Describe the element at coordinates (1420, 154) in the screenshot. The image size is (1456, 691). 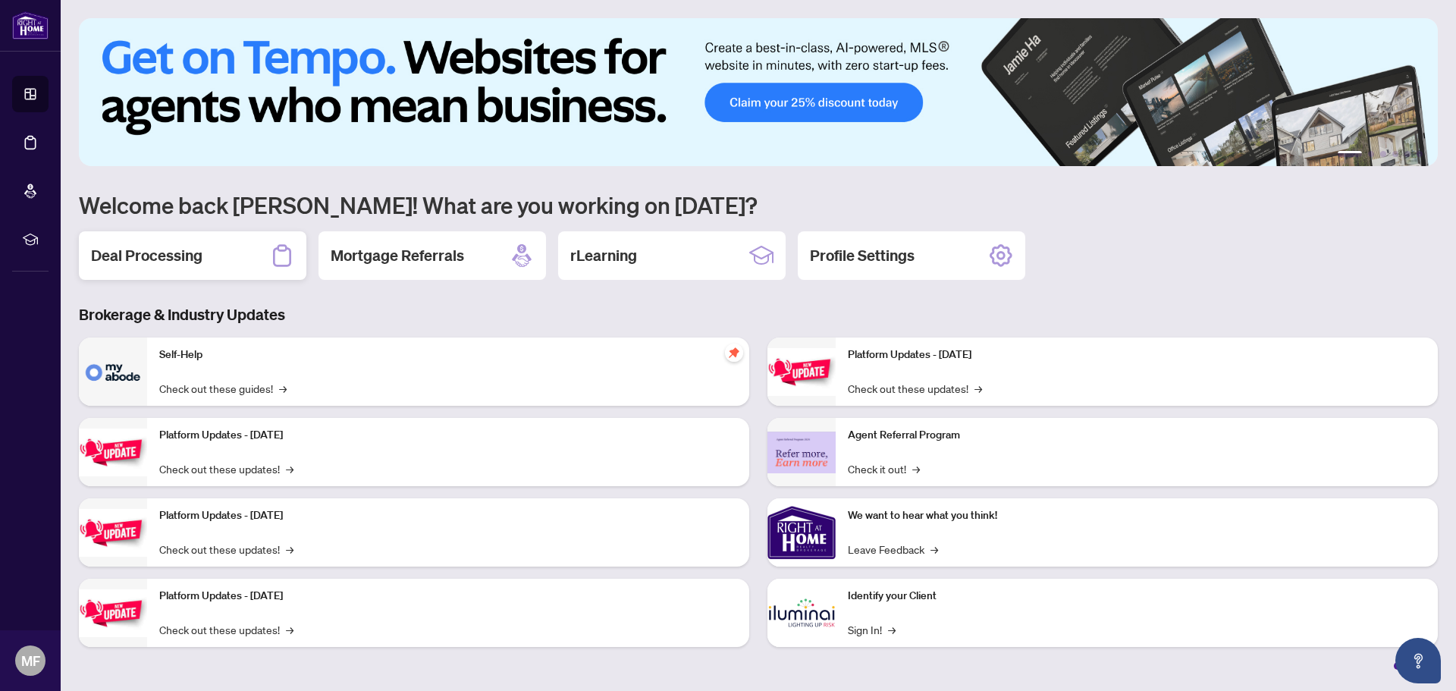
I see `button: 6` at that location.